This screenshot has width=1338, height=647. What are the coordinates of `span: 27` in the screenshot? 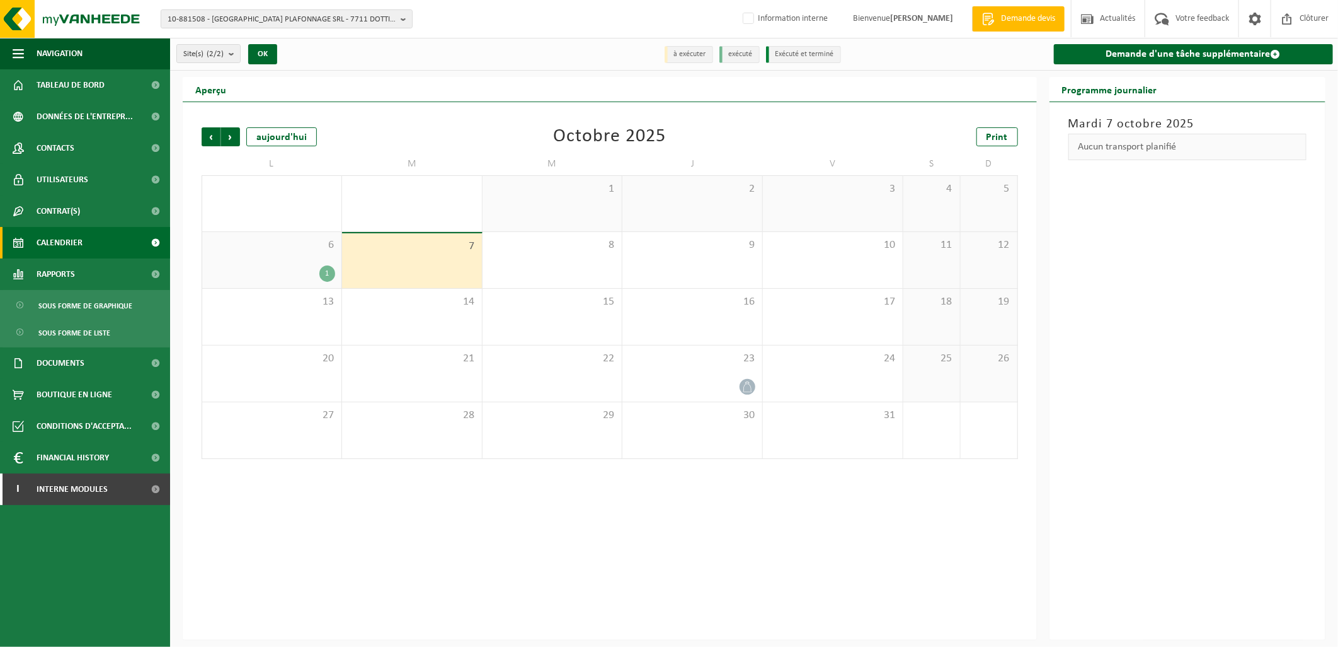 It's located at (272, 415).